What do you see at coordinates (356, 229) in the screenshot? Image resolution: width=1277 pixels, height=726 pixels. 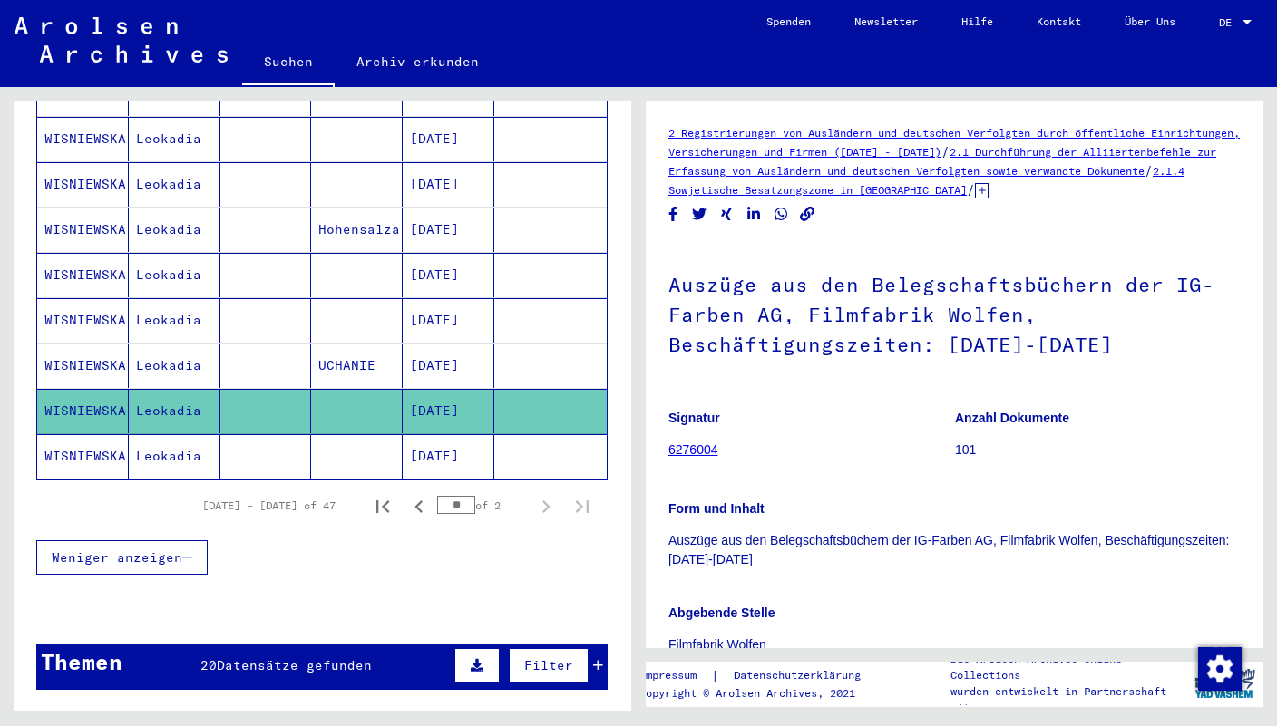 I see `mat-cell: Hohensalza` at bounding box center [356, 229].